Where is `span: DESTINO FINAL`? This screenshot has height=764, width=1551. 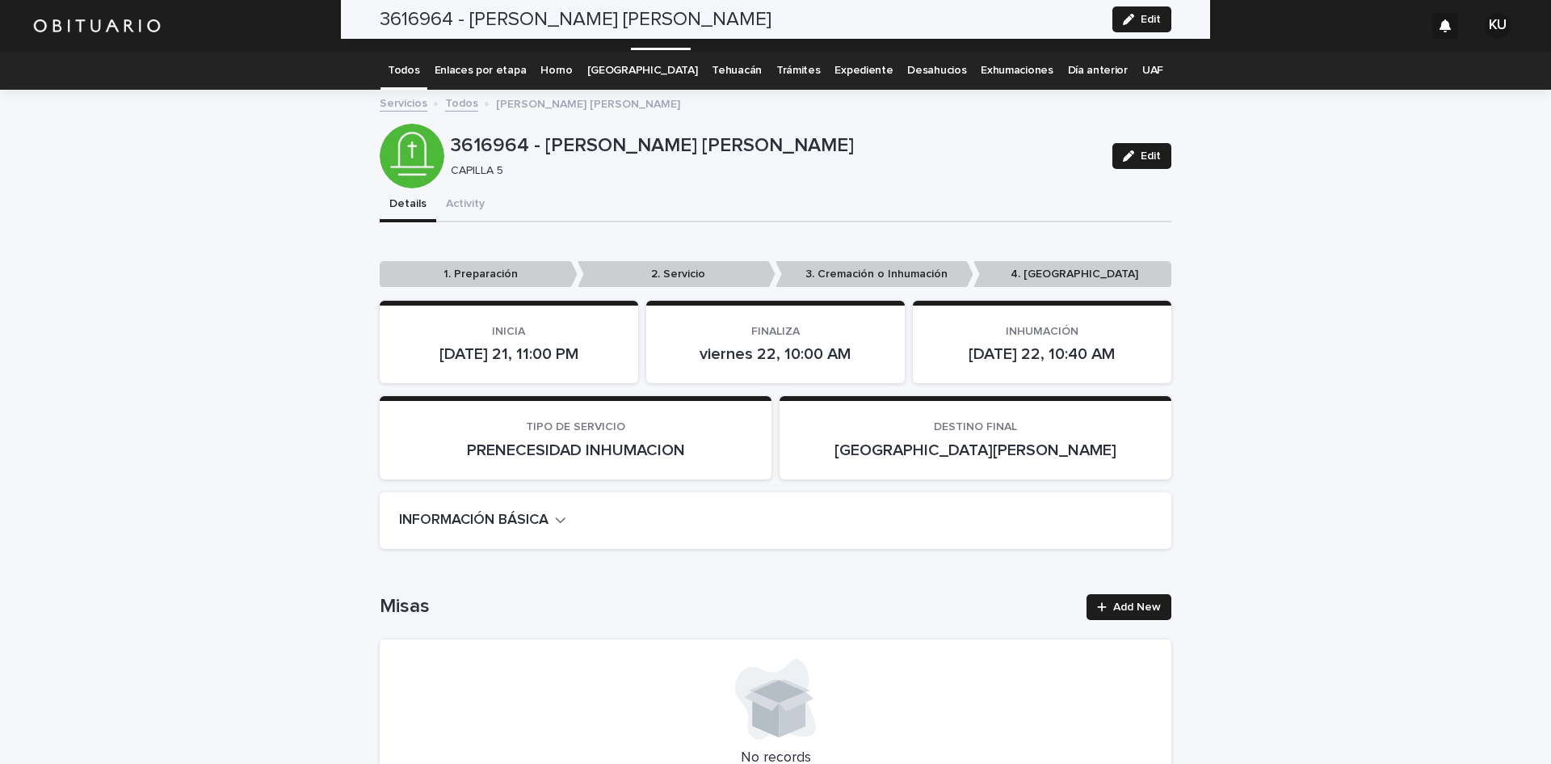
span: DESTINO FINAL is located at coordinates (975, 427).